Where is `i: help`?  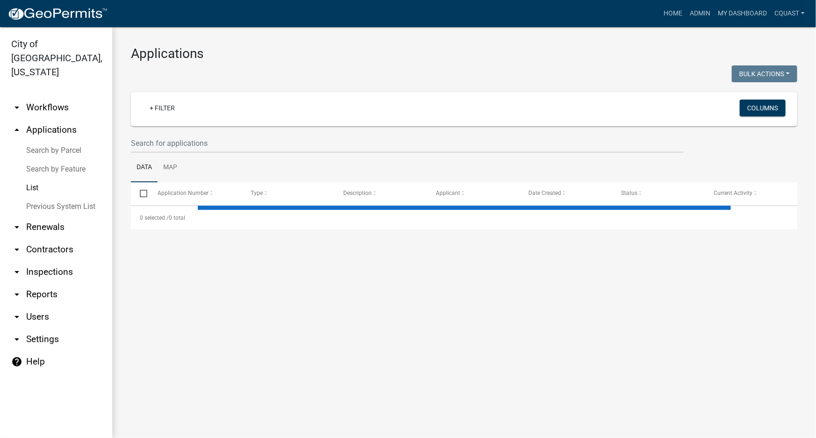
i: help is located at coordinates (17, 362).